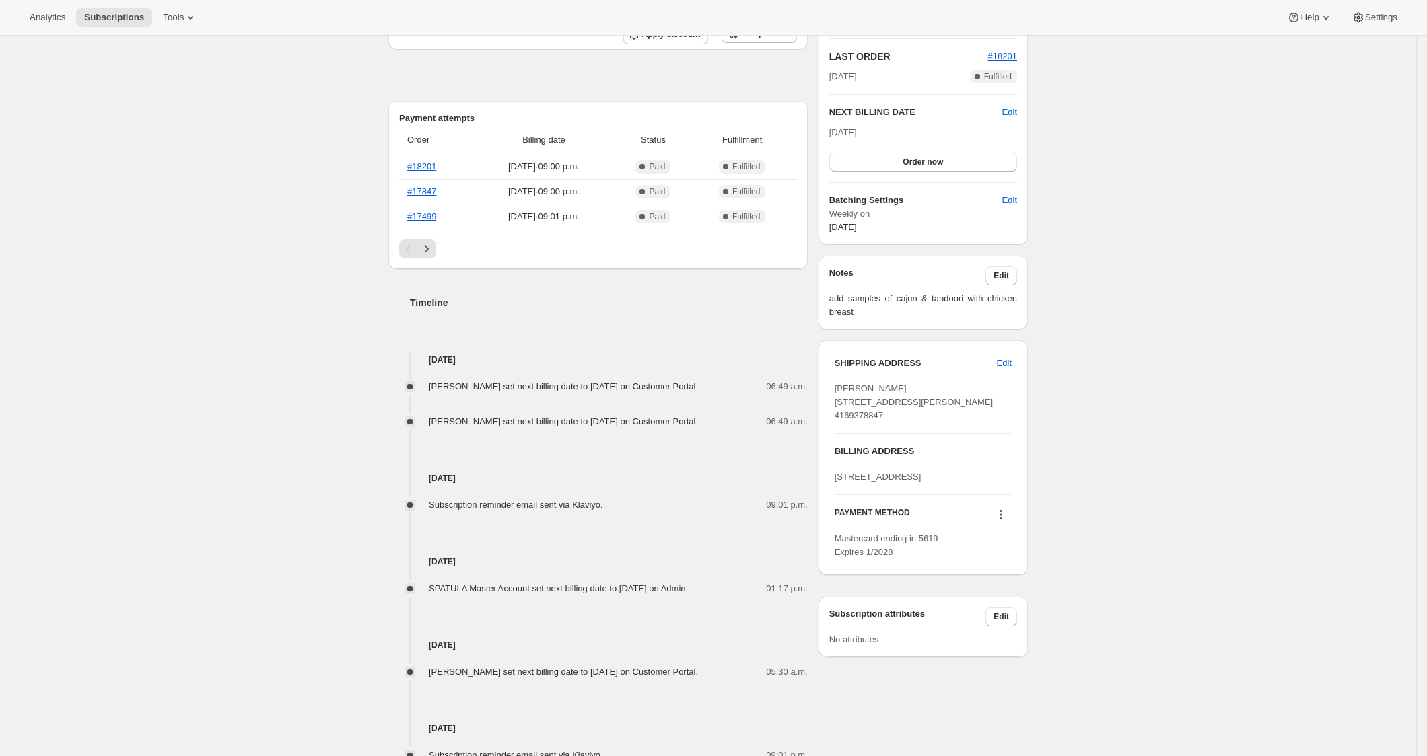  What do you see at coordinates (923, 162) in the screenshot?
I see `button: Order now` at bounding box center [923, 162].